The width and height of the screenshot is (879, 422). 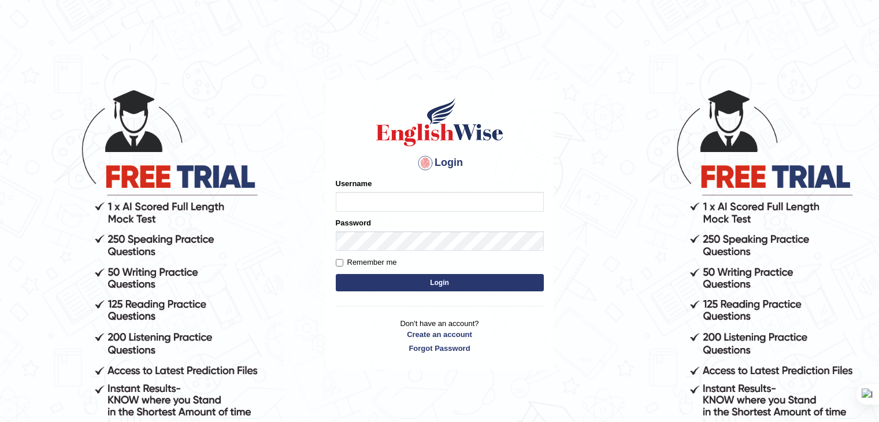 What do you see at coordinates (440, 283) in the screenshot?
I see `button: Login` at bounding box center [440, 283].